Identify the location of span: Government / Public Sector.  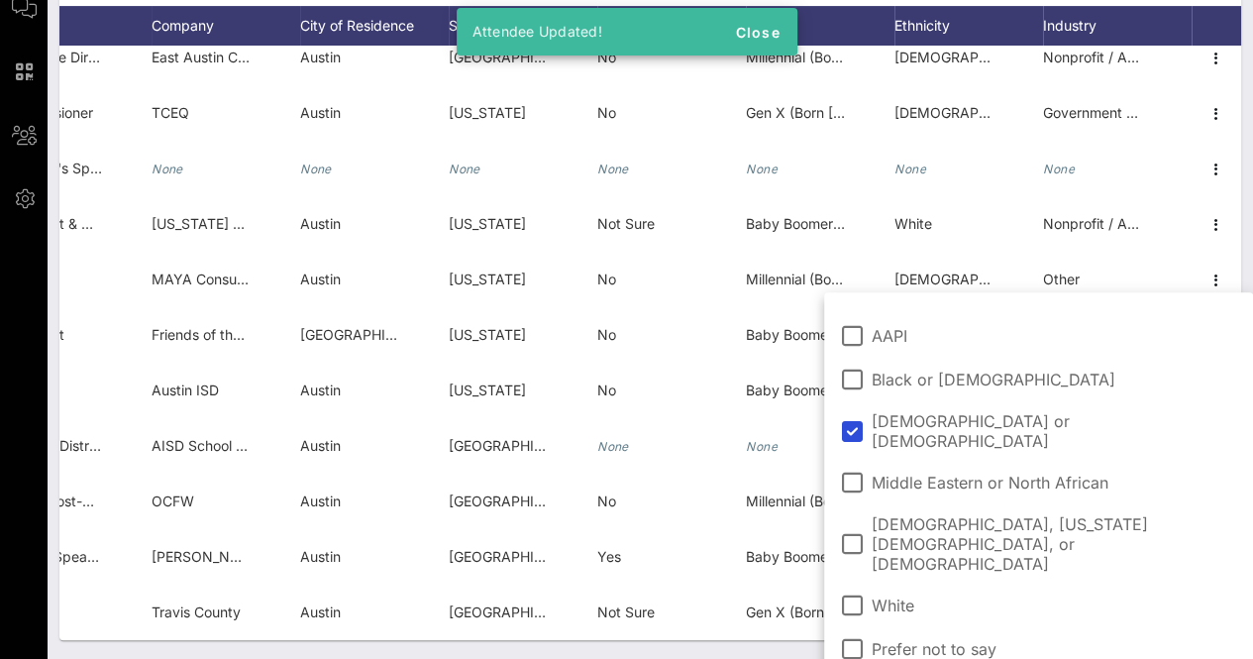
(1132, 112).